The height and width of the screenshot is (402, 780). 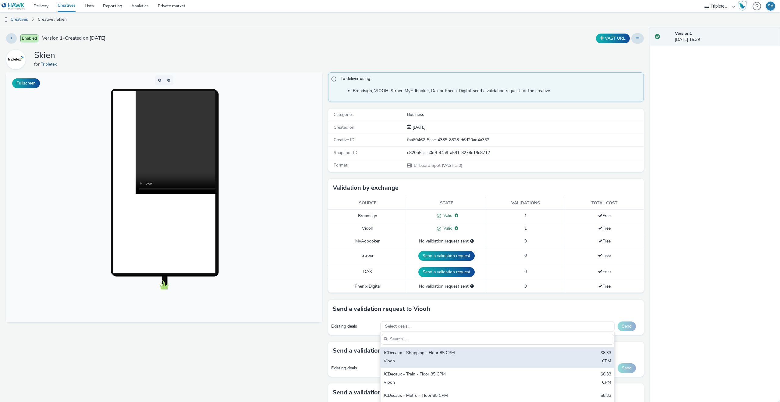 I want to click on li: Broadsign, VIOOH, Stroer, MyAdbooker, Dax or Phenix Digital: send a validation request for the cr..., so click(x=497, y=91).